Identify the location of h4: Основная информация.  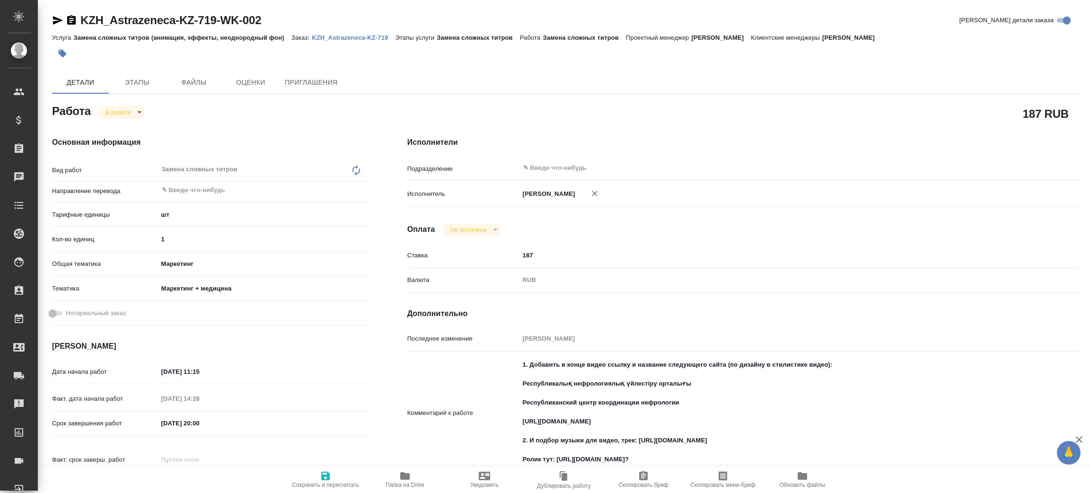
(210, 142).